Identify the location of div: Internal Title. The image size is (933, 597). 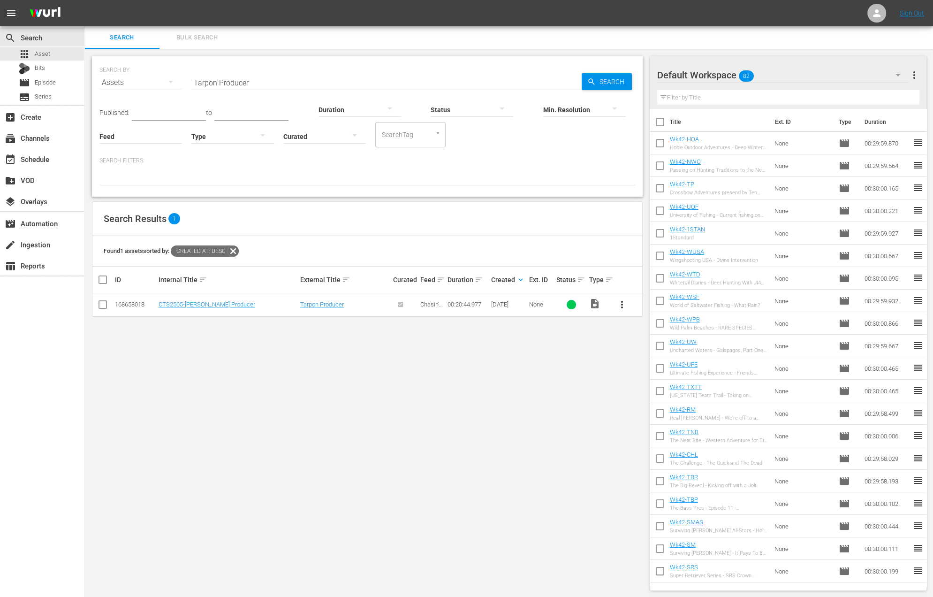
(228, 280).